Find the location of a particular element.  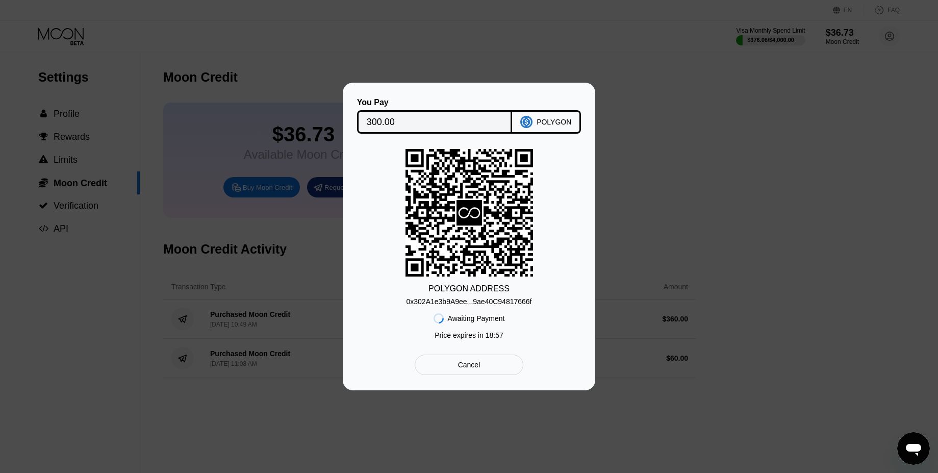

div: Cancel is located at coordinates (469, 365).